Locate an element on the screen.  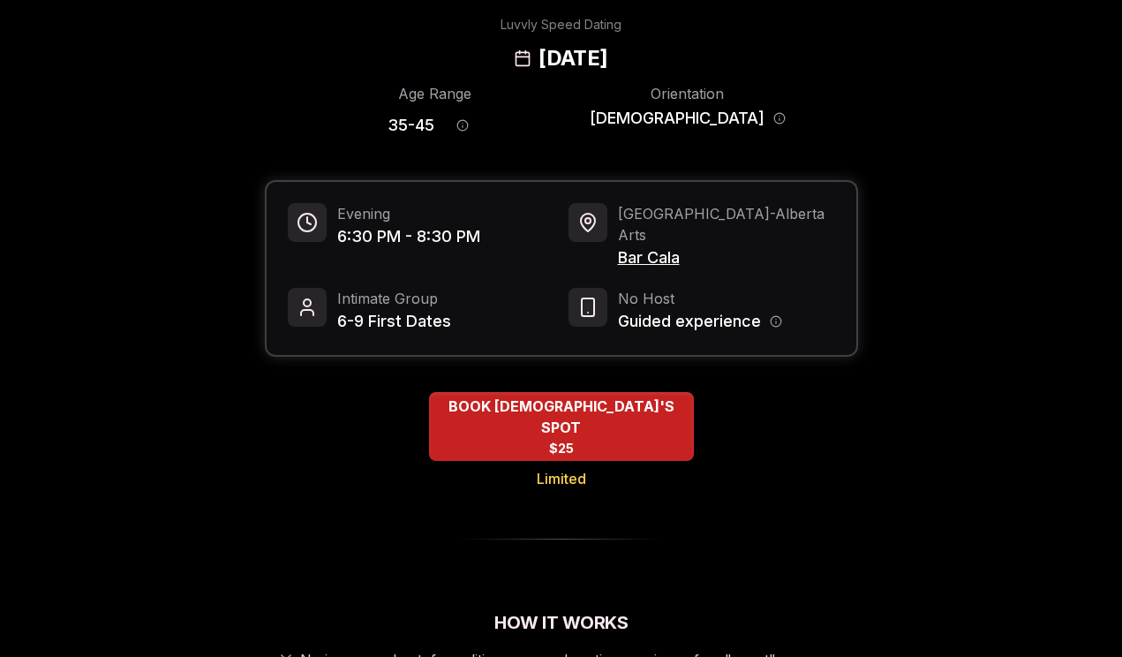
div: Luvvly Speed Dating is located at coordinates (561, 25).